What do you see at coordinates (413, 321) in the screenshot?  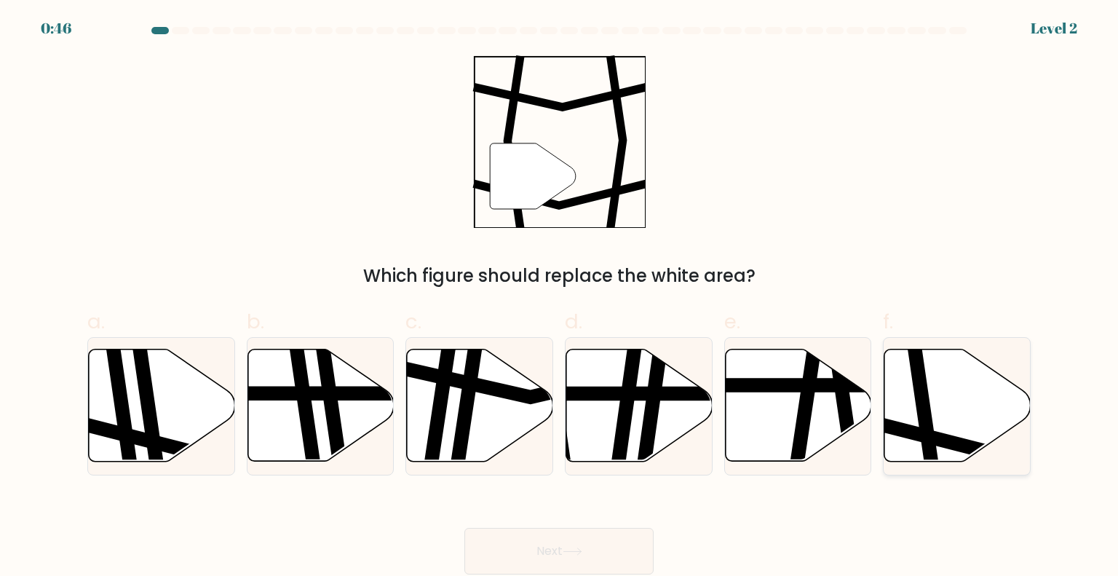 I see `span: c.` at bounding box center [413, 321].